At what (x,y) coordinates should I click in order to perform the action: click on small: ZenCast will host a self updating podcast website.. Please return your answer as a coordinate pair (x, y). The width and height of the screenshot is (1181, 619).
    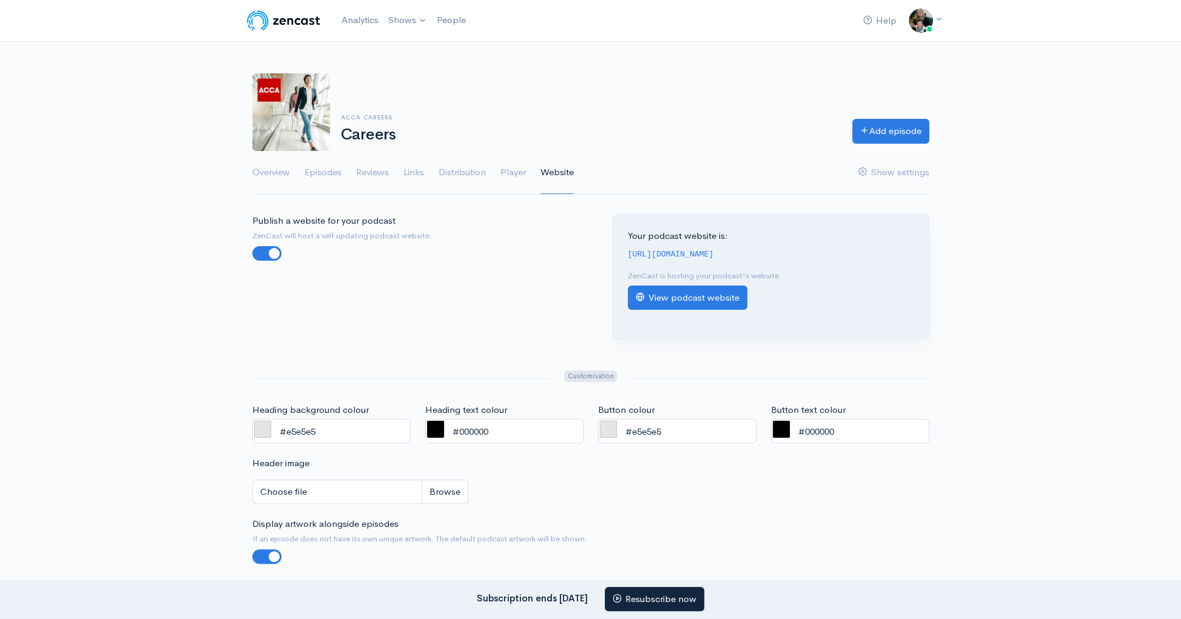
    Looking at the image, I should click on (418, 236).